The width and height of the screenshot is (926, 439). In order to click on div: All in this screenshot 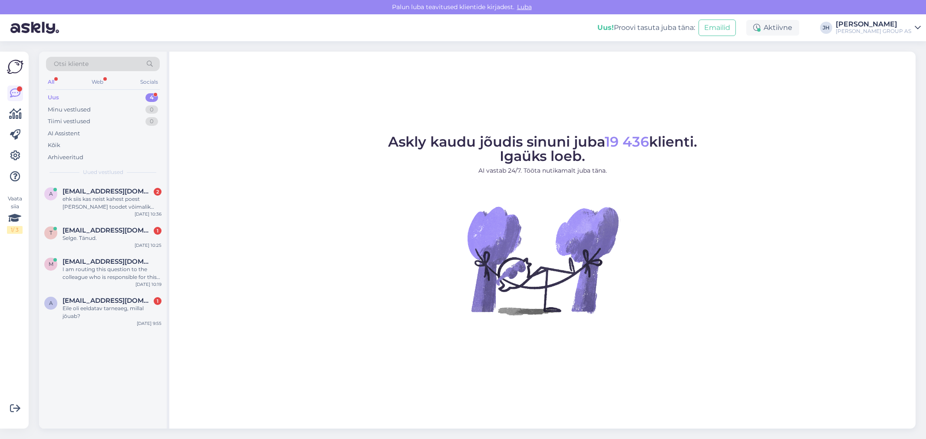, I will do `click(51, 82)`.